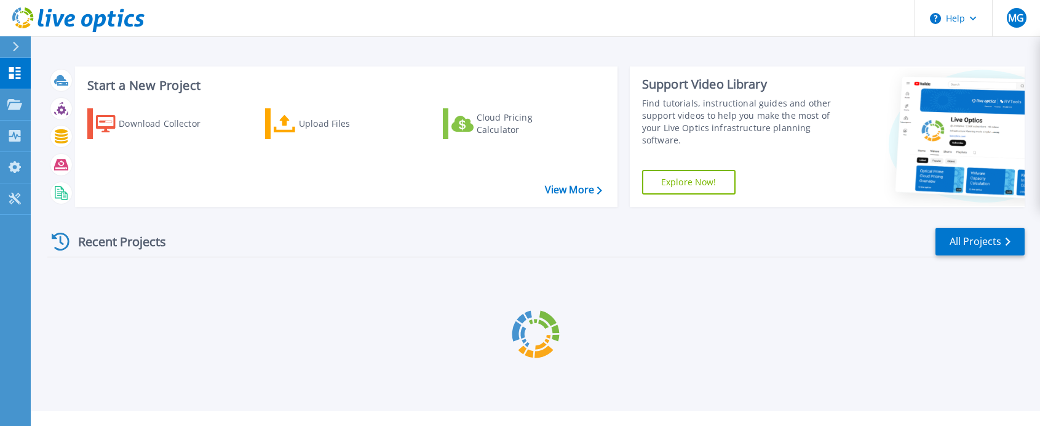 This screenshot has width=1040, height=426. I want to click on a: Download Collector, so click(156, 124).